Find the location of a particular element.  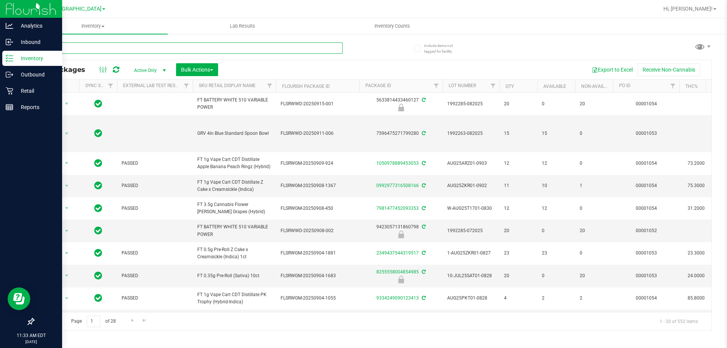

span: 75.3000 is located at coordinates (696, 186).